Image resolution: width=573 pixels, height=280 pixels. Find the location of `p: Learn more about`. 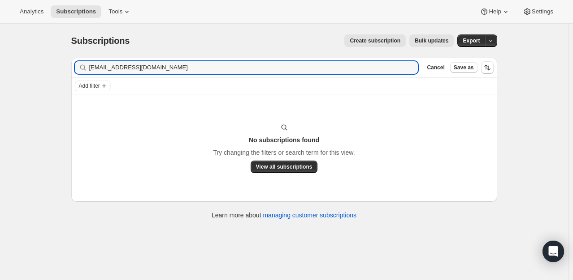

p: Learn more about is located at coordinates (284, 216).